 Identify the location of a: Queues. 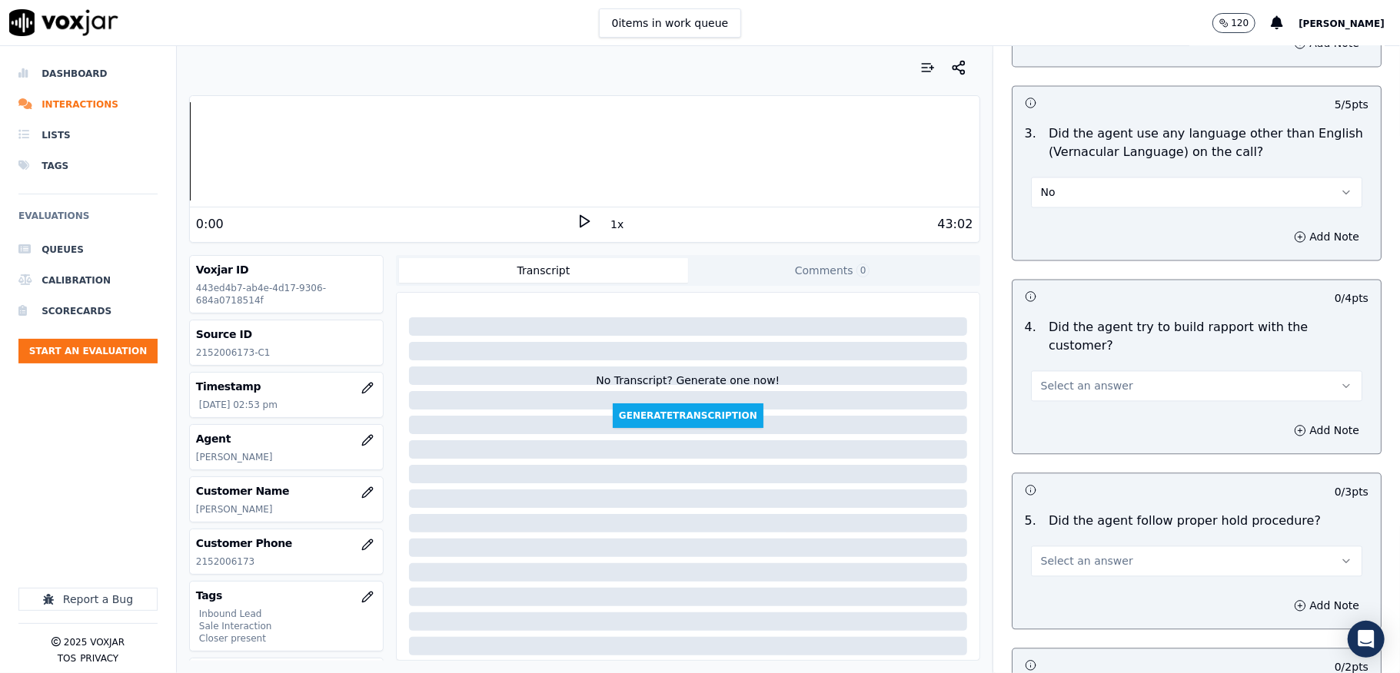
(88, 250).